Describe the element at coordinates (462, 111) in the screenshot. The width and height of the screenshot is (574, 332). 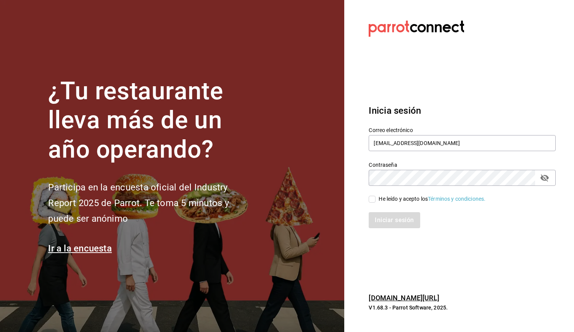
I see `h3: Inicia sesión` at that location.